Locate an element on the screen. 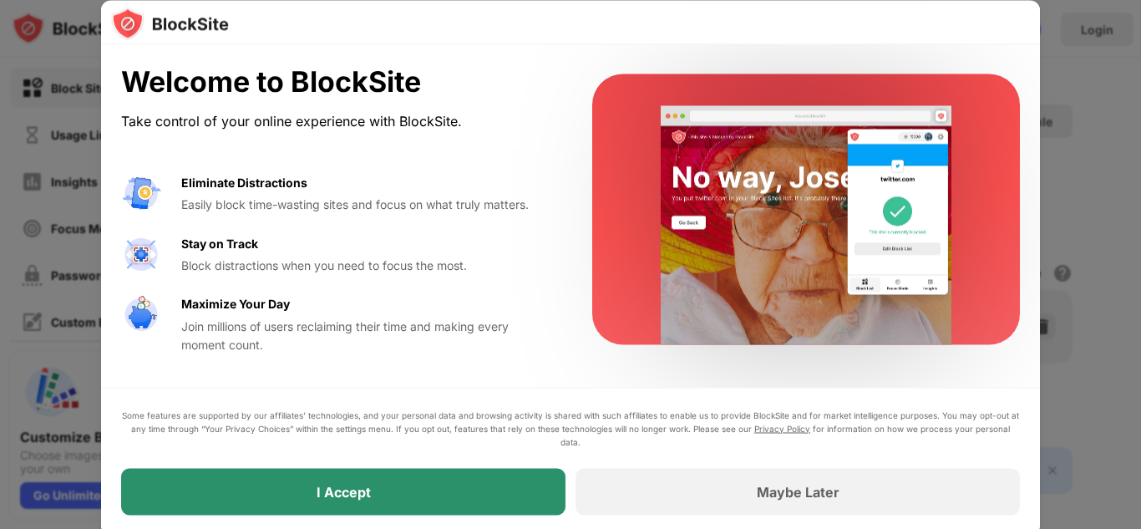  img: value-safe-time.svg is located at coordinates (141, 315).